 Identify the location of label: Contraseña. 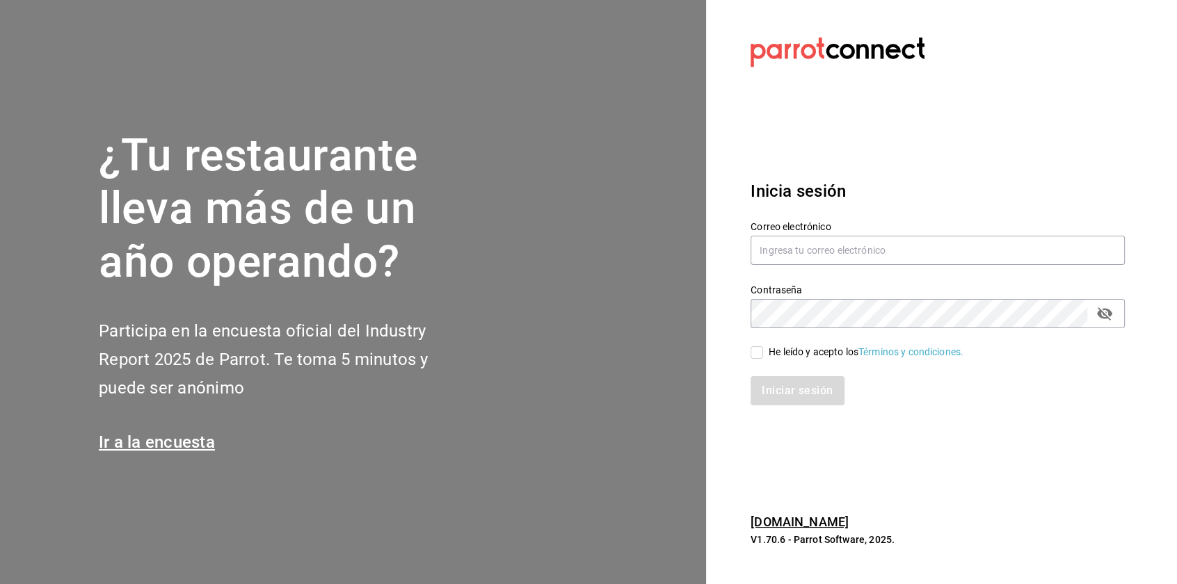
(937, 289).